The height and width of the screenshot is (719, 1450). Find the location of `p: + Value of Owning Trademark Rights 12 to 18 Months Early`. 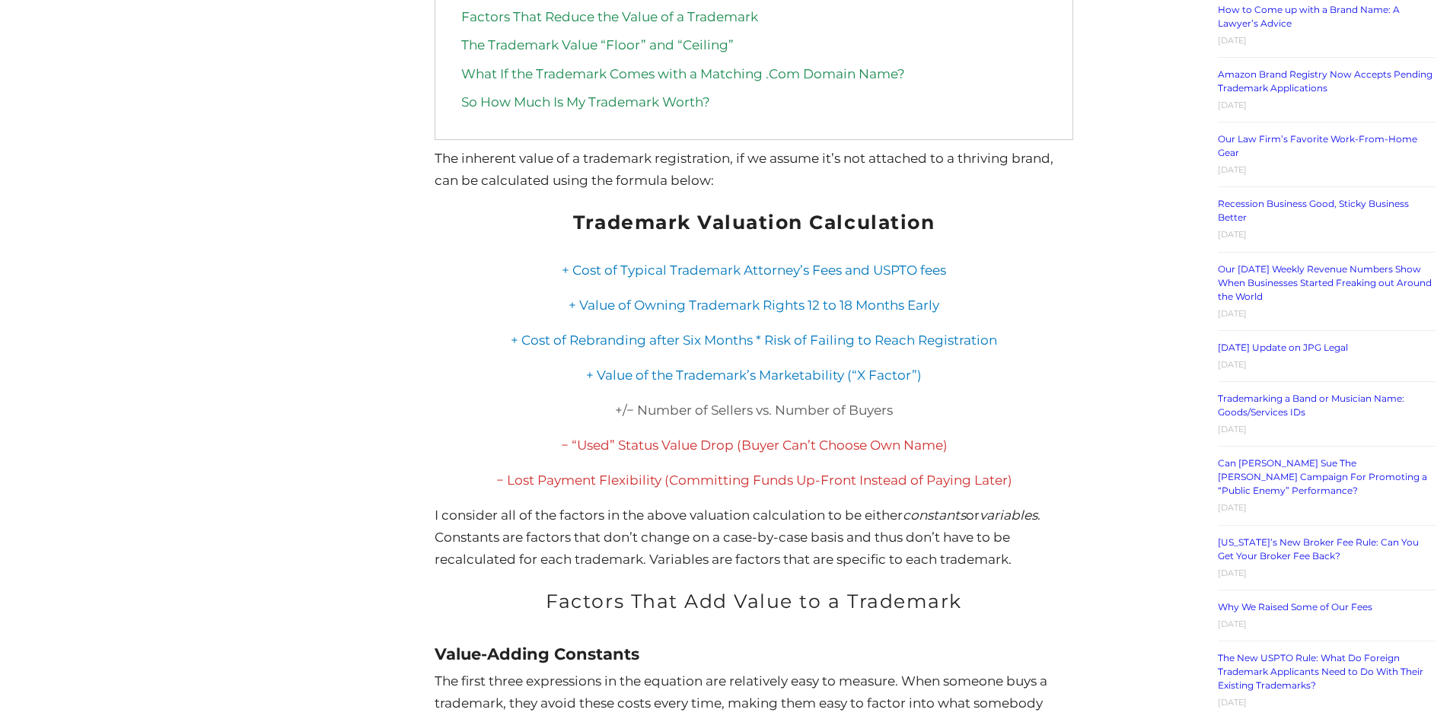

p: + Value of Owning Trademark Rights 12 to 18 Months Early is located at coordinates (754, 305).